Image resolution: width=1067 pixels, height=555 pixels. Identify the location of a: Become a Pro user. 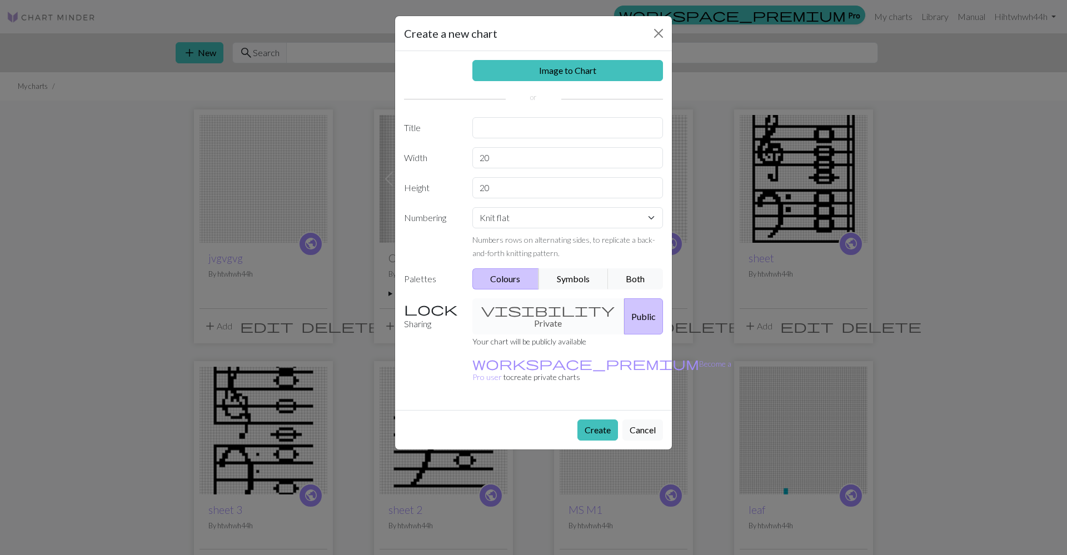
(602, 370).